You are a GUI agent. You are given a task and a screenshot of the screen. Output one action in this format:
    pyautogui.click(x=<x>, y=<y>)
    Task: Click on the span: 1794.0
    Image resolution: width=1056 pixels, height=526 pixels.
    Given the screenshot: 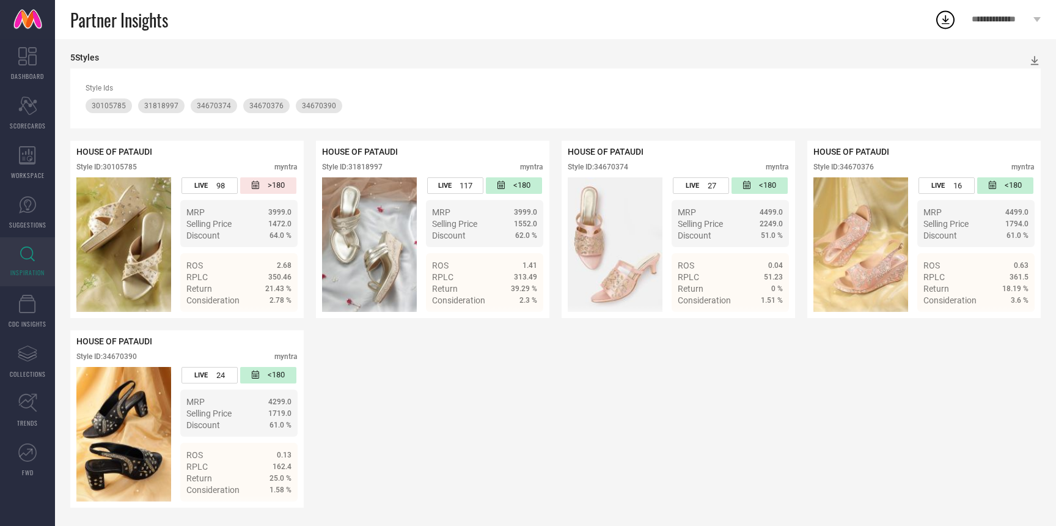 What is the action you would take?
    pyautogui.click(x=1017, y=224)
    